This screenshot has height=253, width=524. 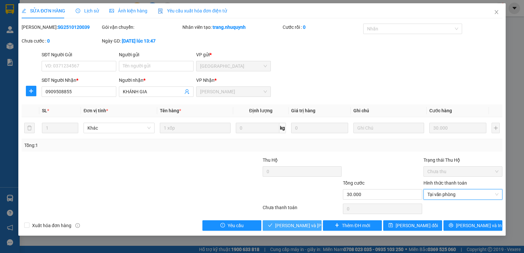 I want to click on img: icon, so click(x=160, y=11).